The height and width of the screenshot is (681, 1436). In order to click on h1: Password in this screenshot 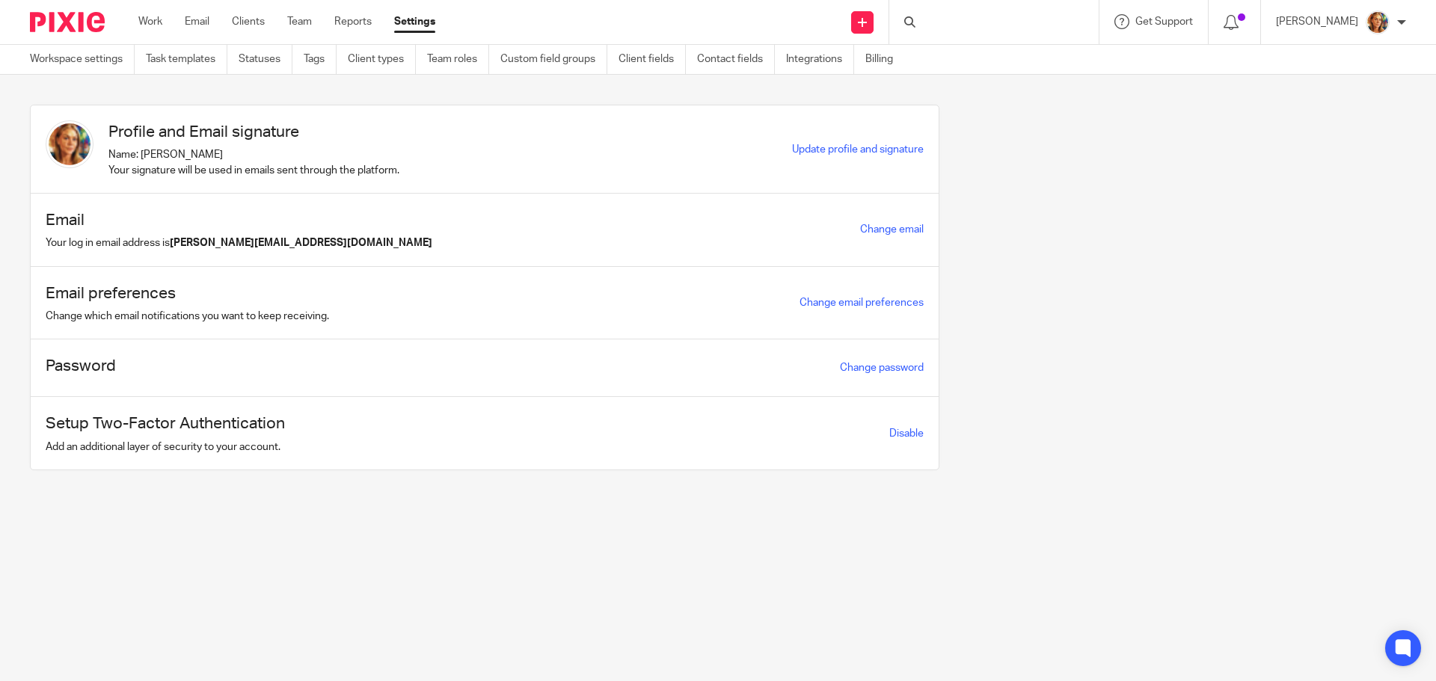, I will do `click(81, 366)`.